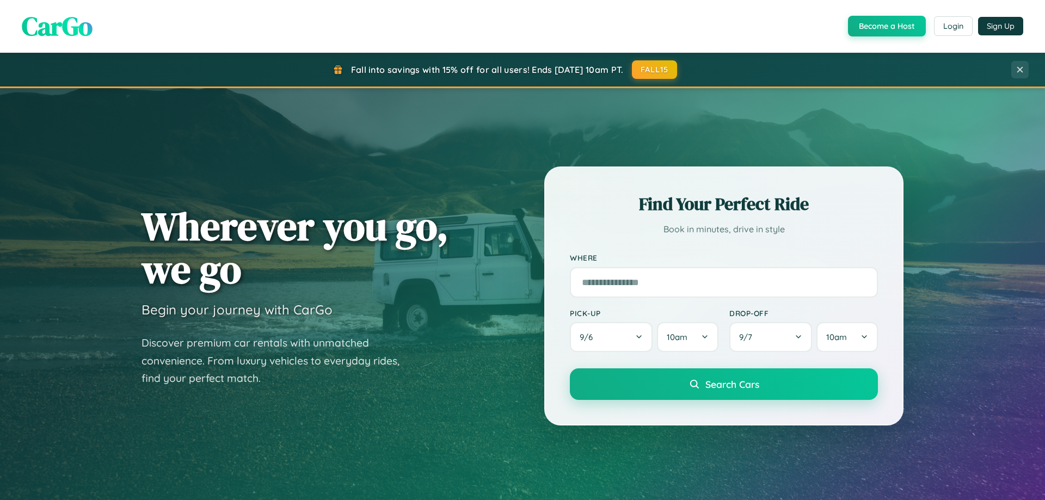 The height and width of the screenshot is (500, 1045). What do you see at coordinates (655, 70) in the screenshot?
I see `button: FALL15` at bounding box center [655, 70].